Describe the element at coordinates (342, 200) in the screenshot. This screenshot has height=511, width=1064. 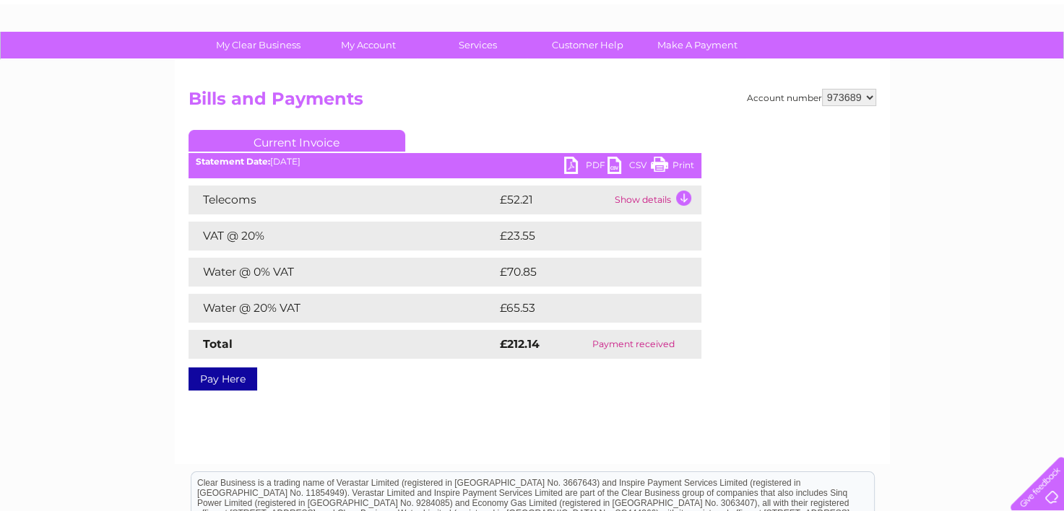
I see `td: Telecoms` at that location.